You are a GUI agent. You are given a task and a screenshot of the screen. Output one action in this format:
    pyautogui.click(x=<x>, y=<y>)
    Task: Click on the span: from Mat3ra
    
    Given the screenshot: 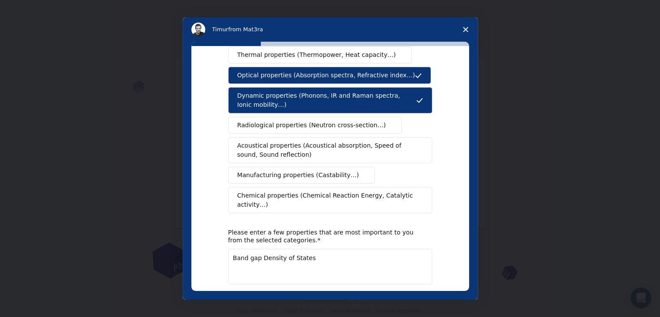 What is the action you would take?
    pyautogui.click(x=246, y=29)
    